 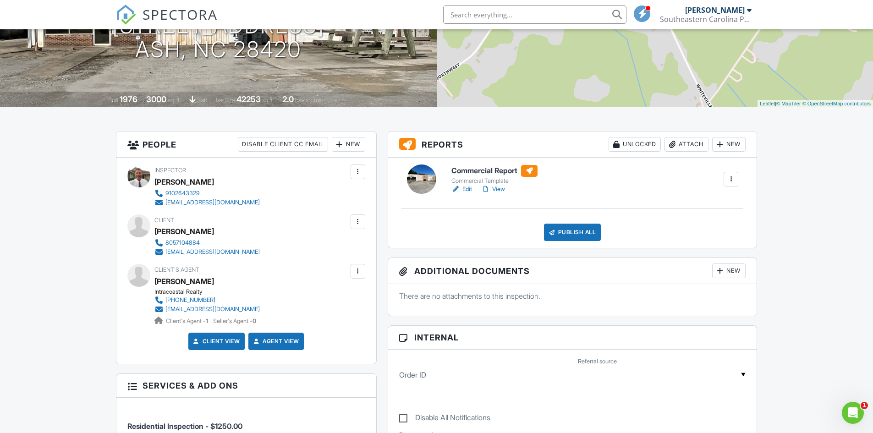 What do you see at coordinates (254, 321) in the screenshot?
I see `strong: 0` at bounding box center [254, 321].